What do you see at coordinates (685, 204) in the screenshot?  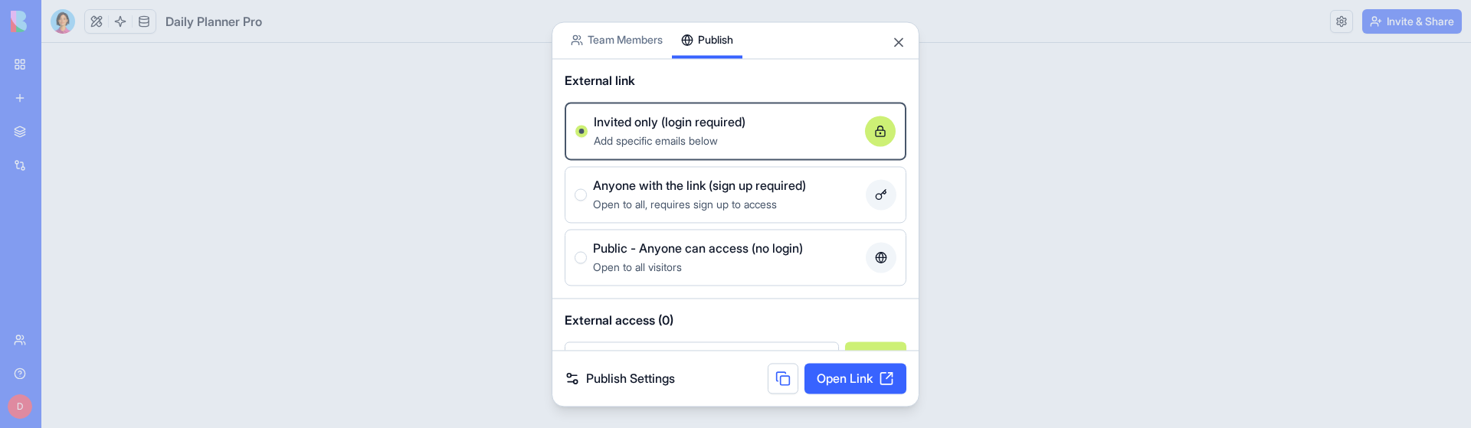 I see `span: Open to all, requires sign up to access` at bounding box center [685, 204].